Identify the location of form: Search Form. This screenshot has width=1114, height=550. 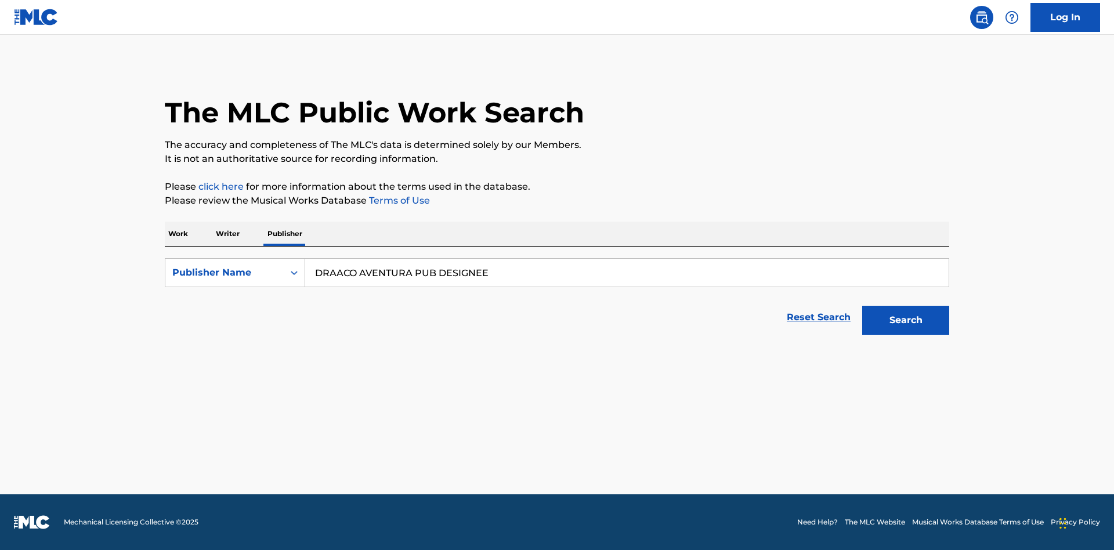
(557, 299).